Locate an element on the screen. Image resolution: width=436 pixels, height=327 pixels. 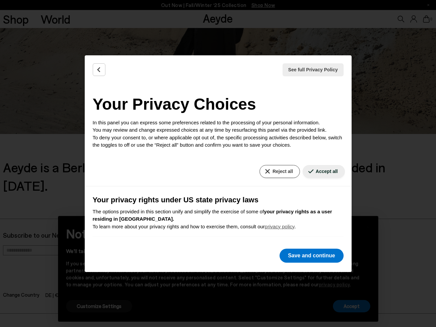
button: Save and continue is located at coordinates (311, 256).